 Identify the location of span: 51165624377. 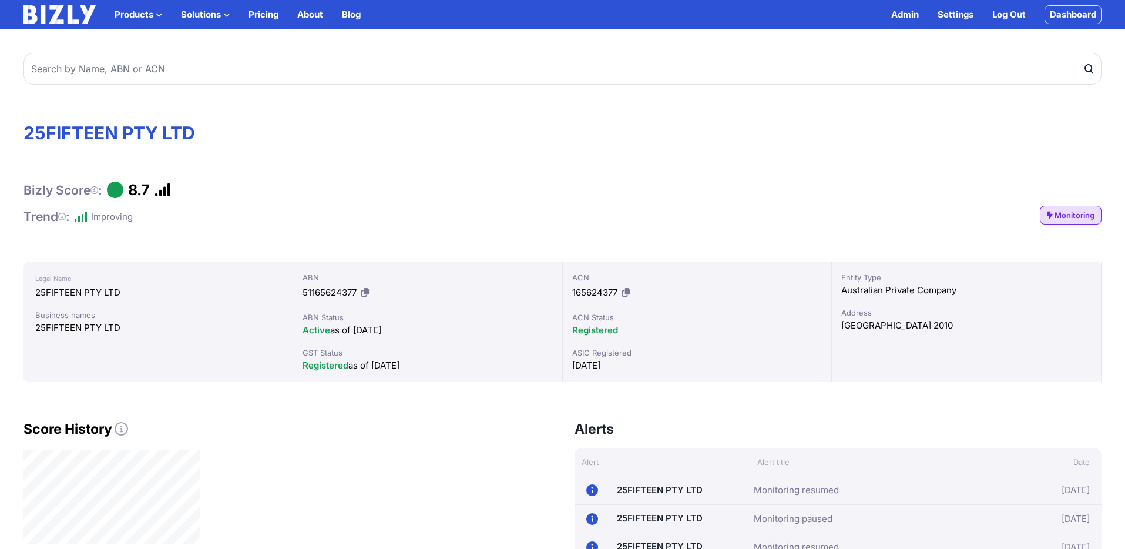
(330, 292).